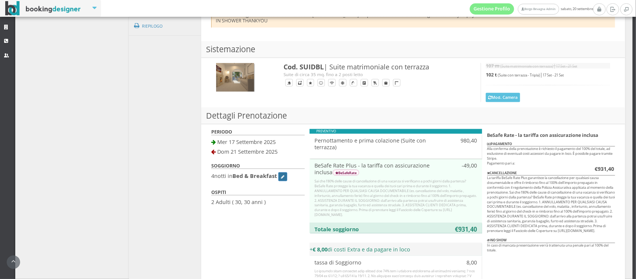 This screenshot has height=279, width=636. I want to click on h3: Dettagli Prenotazione, so click(413, 115).